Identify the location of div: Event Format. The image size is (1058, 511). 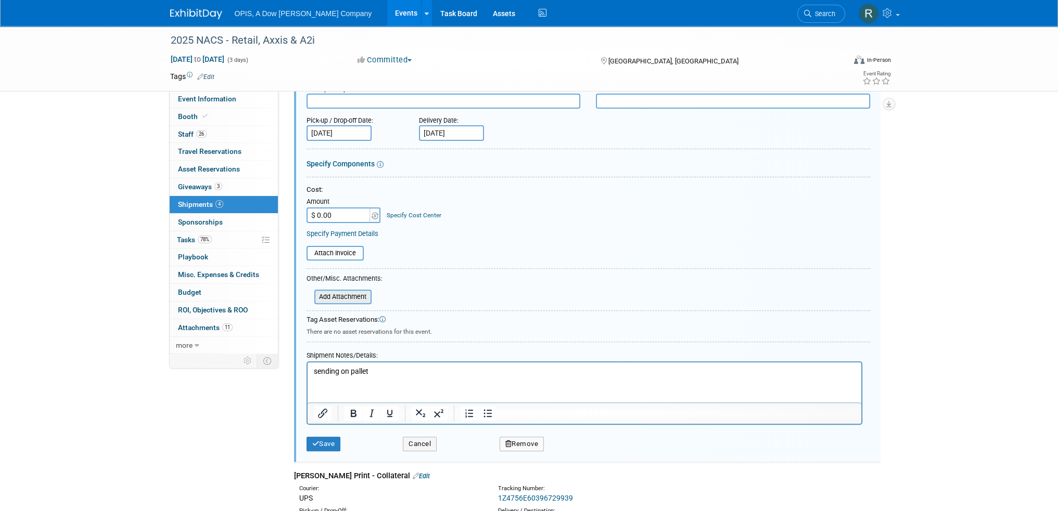
(837, 62).